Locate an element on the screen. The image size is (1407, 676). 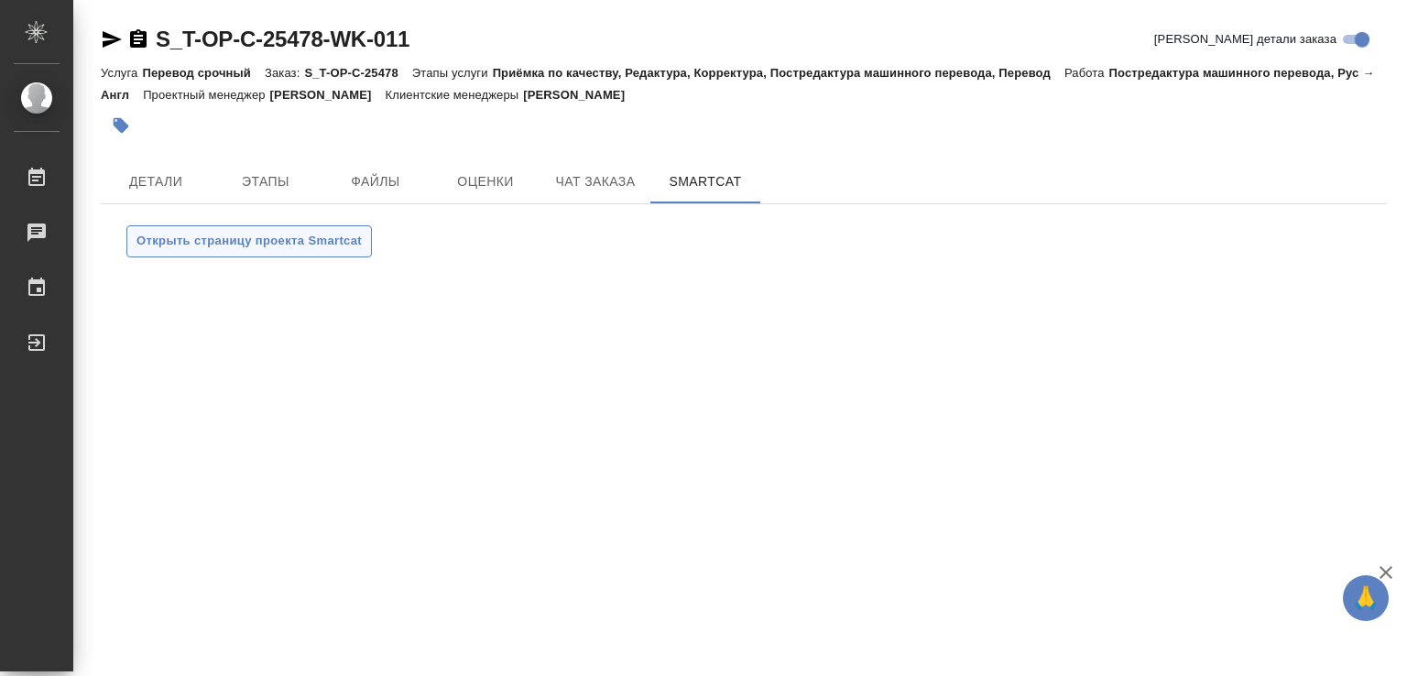
p: Заказ: is located at coordinates (284, 72).